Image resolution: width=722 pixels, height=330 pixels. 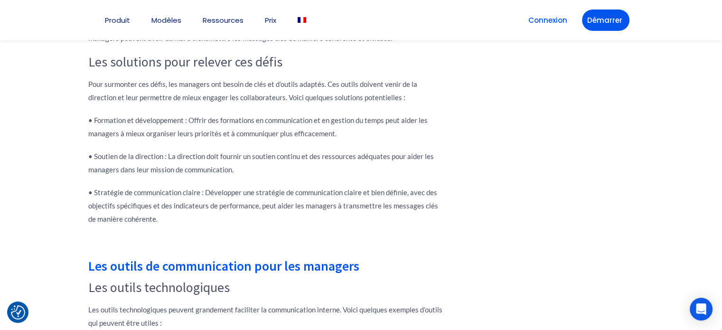 What do you see at coordinates (223, 20) in the screenshot?
I see `a: Ressources` at bounding box center [223, 20].